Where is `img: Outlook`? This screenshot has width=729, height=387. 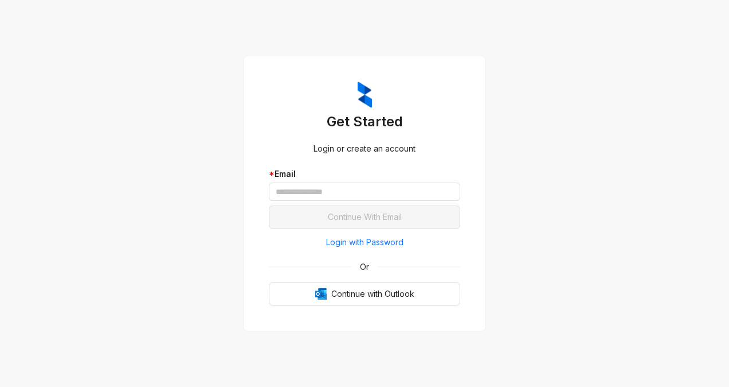 img: Outlook is located at coordinates (321, 294).